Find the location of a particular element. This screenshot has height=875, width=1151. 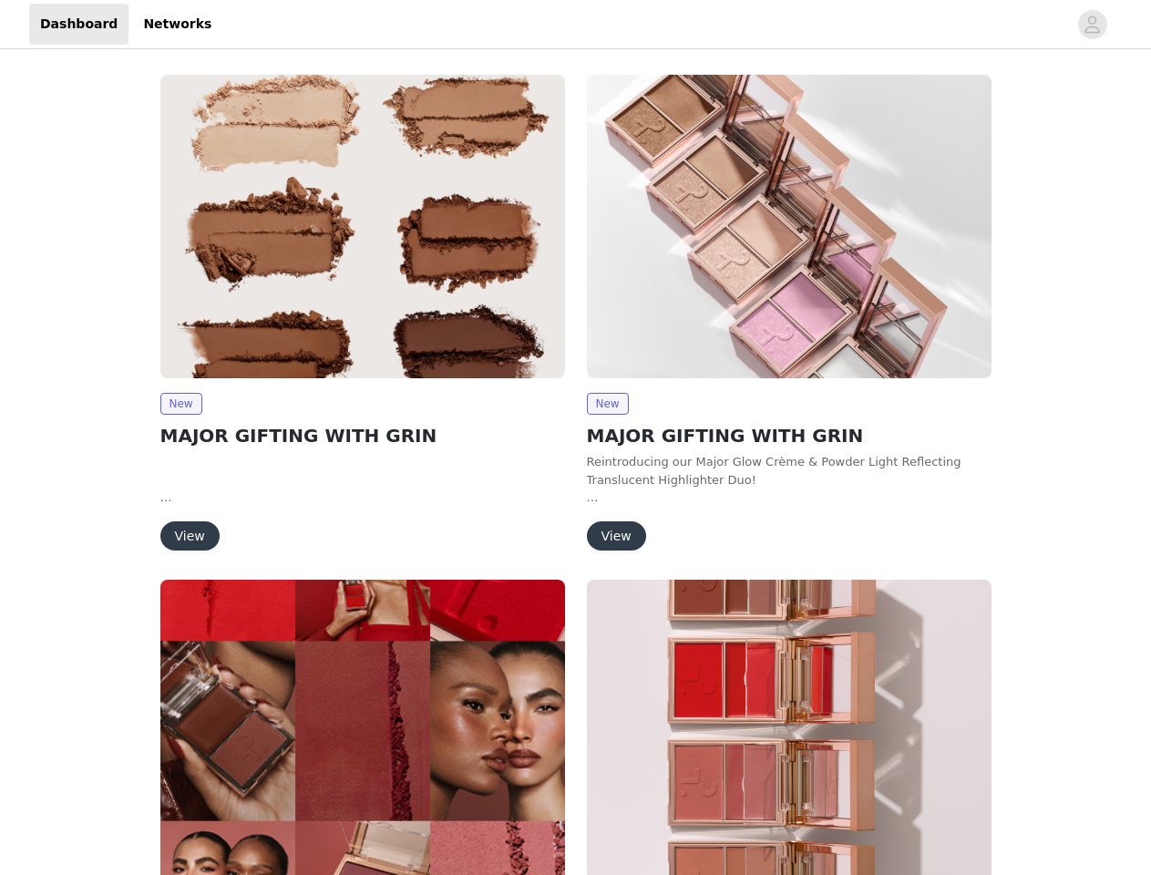

div: avatar is located at coordinates (1091, 25).